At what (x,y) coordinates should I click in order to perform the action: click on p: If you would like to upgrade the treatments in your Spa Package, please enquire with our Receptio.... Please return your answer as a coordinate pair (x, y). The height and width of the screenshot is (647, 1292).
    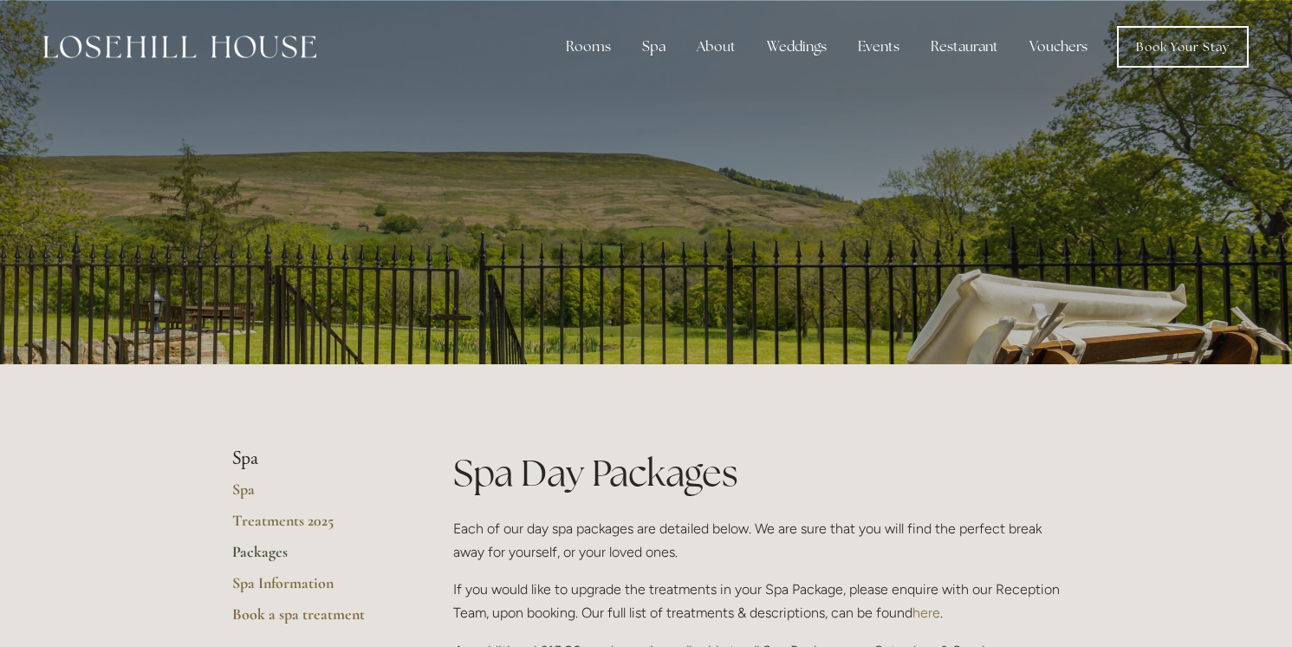
    Looking at the image, I should click on (757, 601).